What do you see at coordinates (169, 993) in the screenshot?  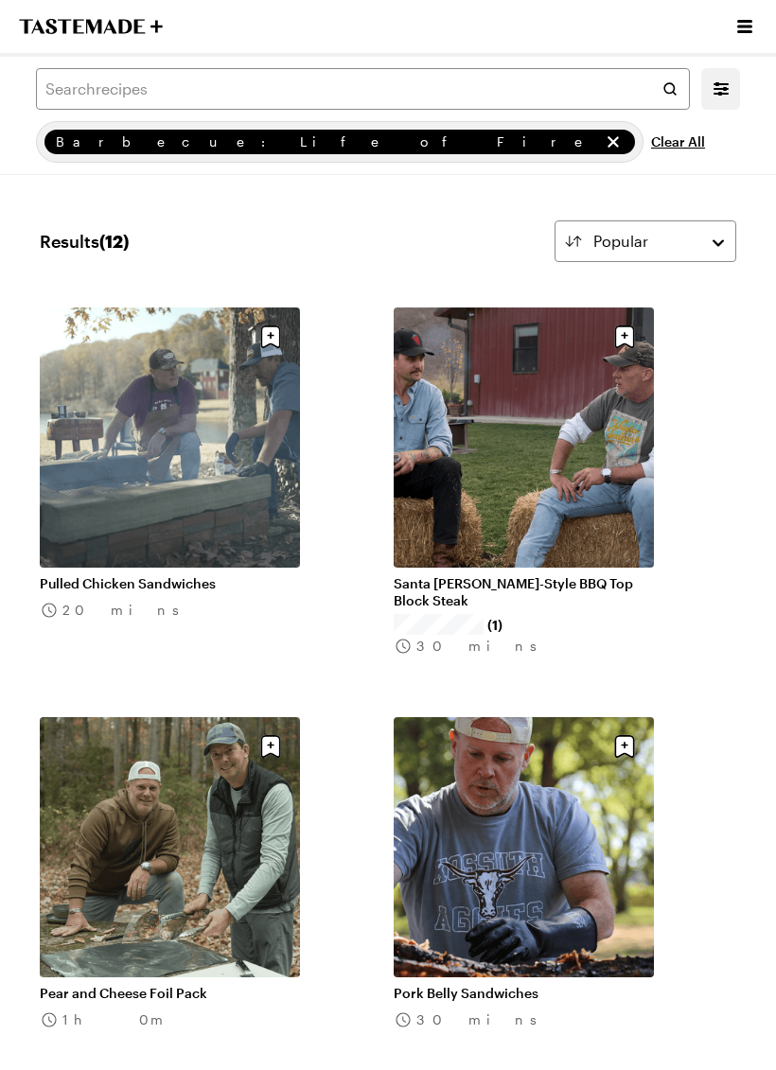 I see `a: Pear and Cheese Foil Pack` at bounding box center [169, 993].